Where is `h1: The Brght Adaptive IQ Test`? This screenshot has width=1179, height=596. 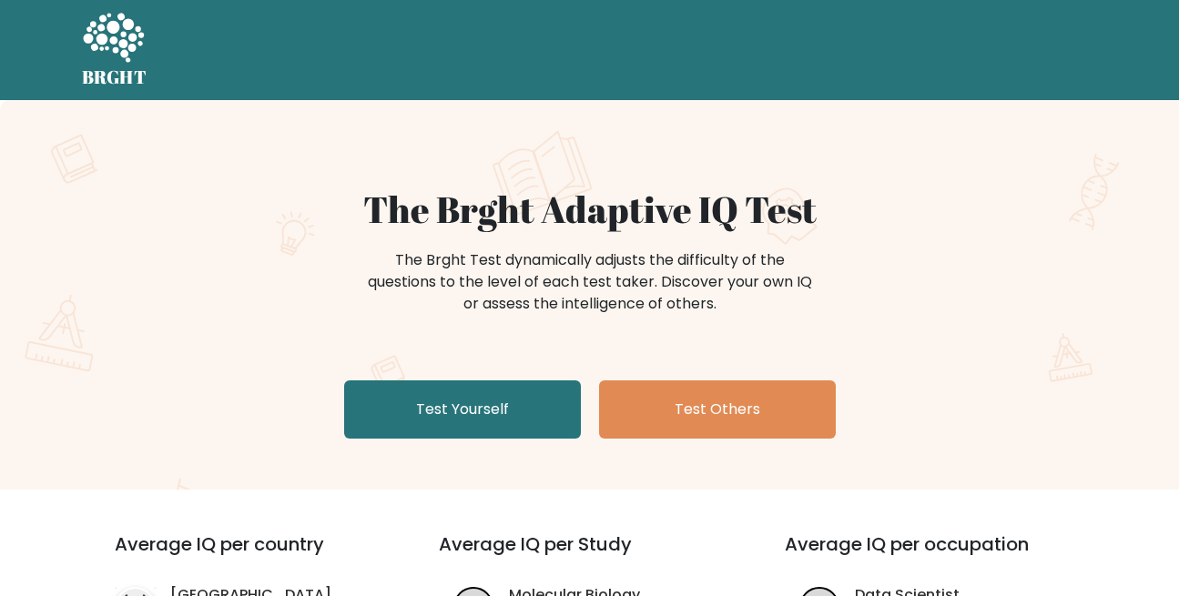 h1: The Brght Adaptive IQ Test is located at coordinates (590, 209).